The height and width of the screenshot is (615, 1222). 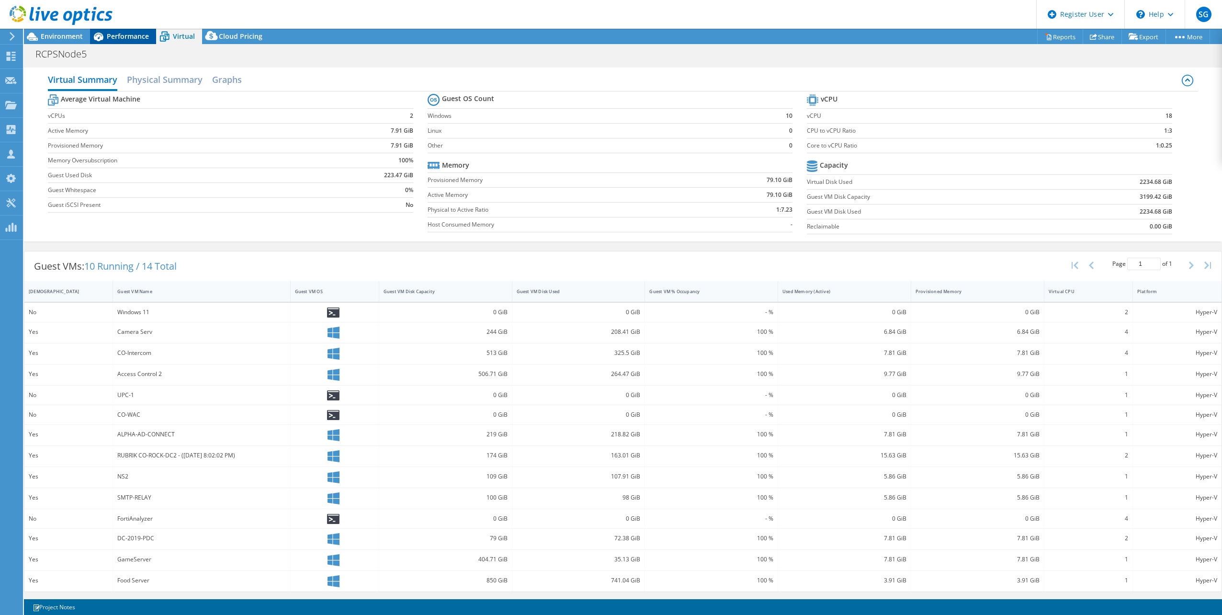 What do you see at coordinates (1060, 36) in the screenshot?
I see `a: Reports` at bounding box center [1060, 36].